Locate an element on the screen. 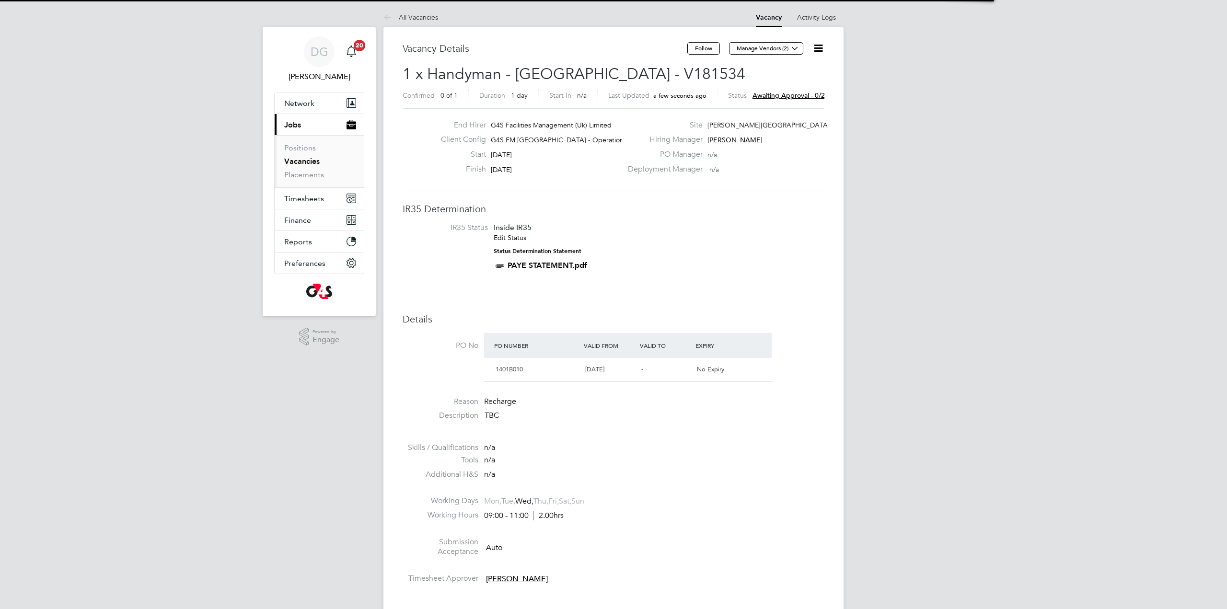 This screenshot has height=609, width=1227. span: Danny Glass is located at coordinates (319, 77).